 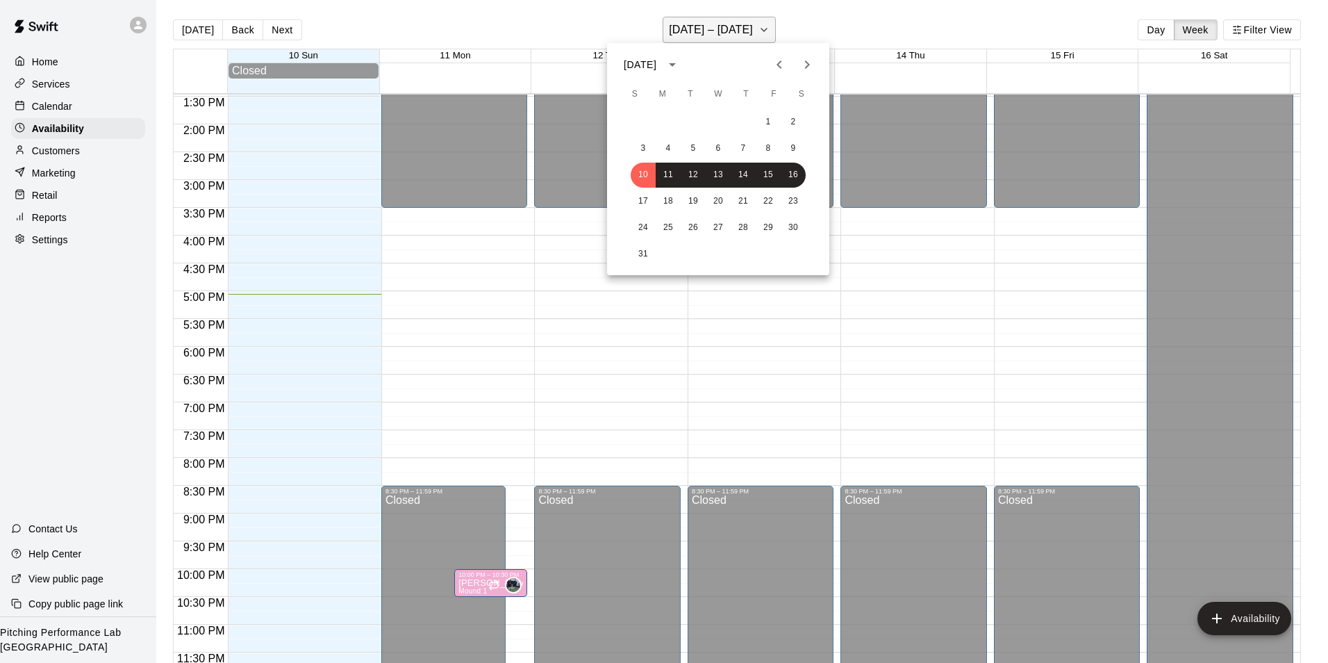 What do you see at coordinates (643, 149) in the screenshot?
I see `button: 3` at bounding box center [643, 149].